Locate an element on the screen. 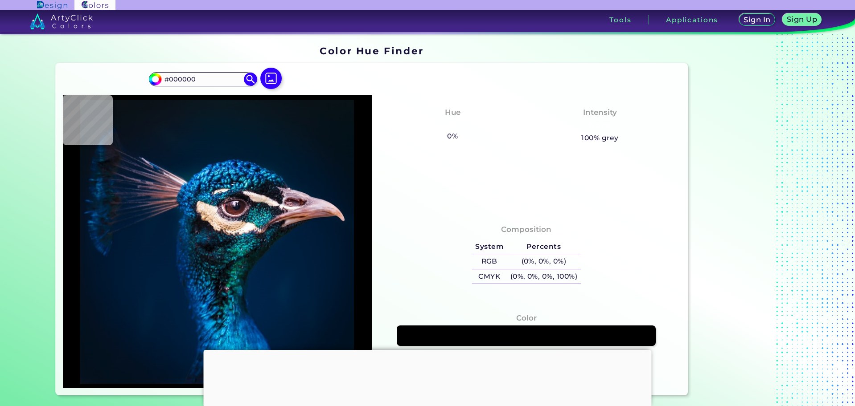 The image size is (855, 406). h5: 0% is located at coordinates (452, 136).